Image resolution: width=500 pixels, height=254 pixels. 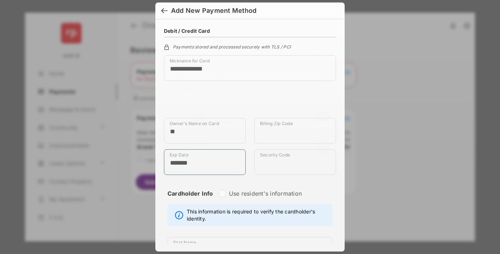 I want to click on div: Add New Payment Method, so click(x=213, y=11).